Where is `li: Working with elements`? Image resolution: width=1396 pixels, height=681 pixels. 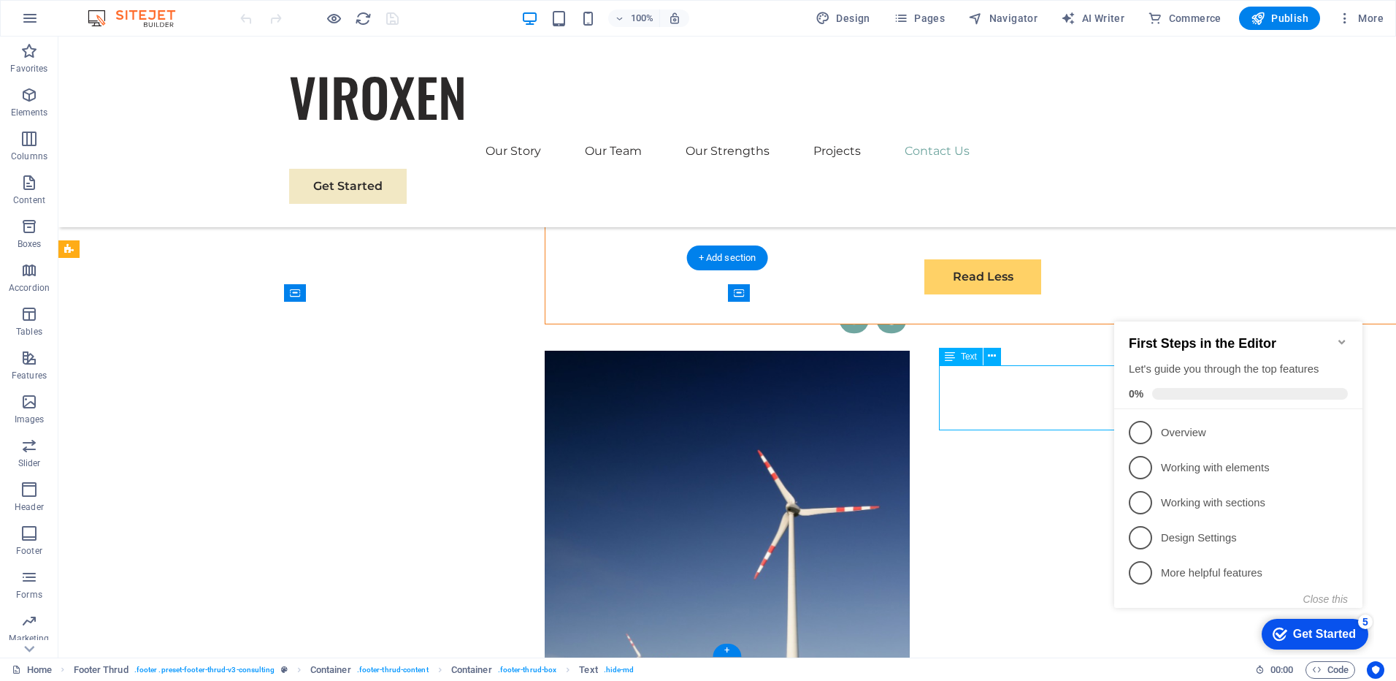 li: Working with elements is located at coordinates (130, 167).